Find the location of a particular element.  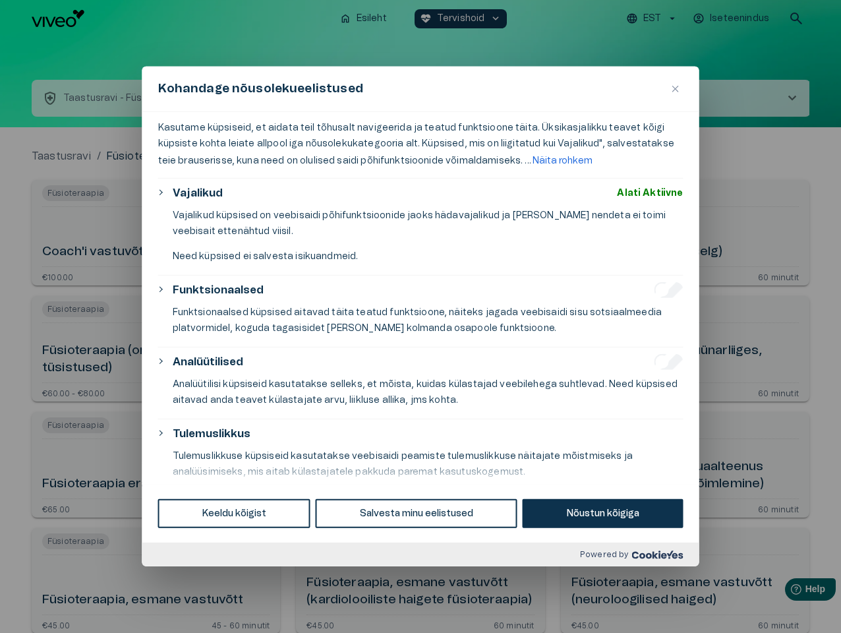

div: Powered by is located at coordinates (421, 555).